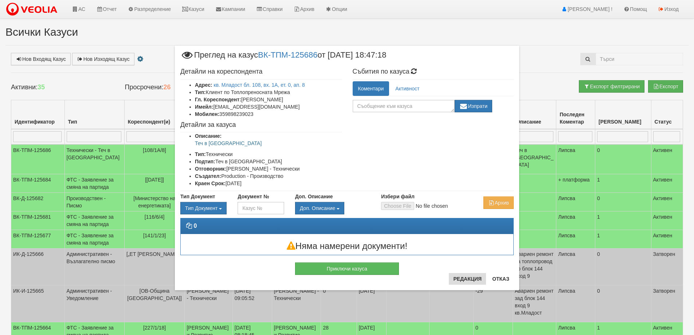 The width and height of the screenshot is (694, 335). I want to click on b: Подтип:, so click(205, 161).